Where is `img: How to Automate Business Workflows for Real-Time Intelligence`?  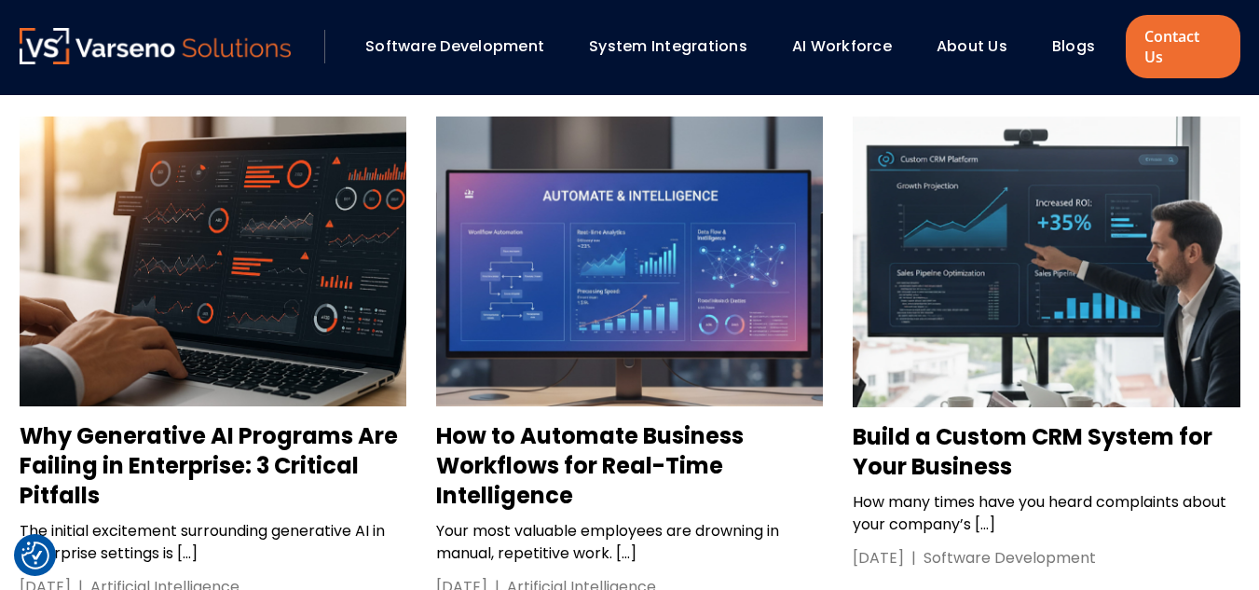
img: How to Automate Business Workflows for Real-Time Intelligence is located at coordinates (629, 261).